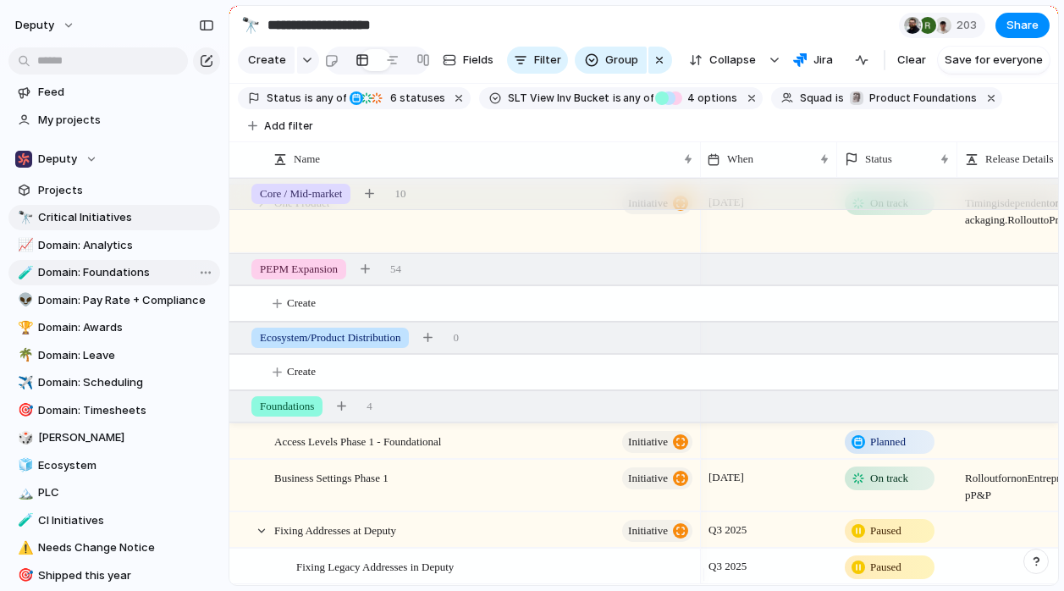 This screenshot has width=1064, height=591. What do you see at coordinates (114, 465) in the screenshot?
I see `div: 🧊Ecosystem` at bounding box center [114, 465].